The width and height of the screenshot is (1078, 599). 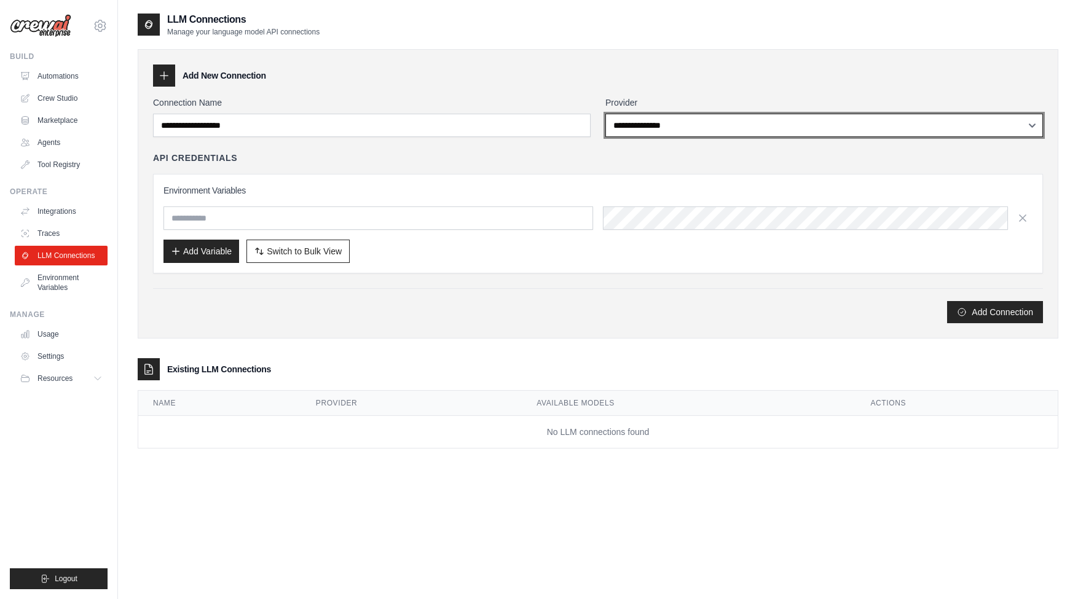 What do you see at coordinates (58, 315) in the screenshot?
I see `div: Manage` at bounding box center [58, 315].